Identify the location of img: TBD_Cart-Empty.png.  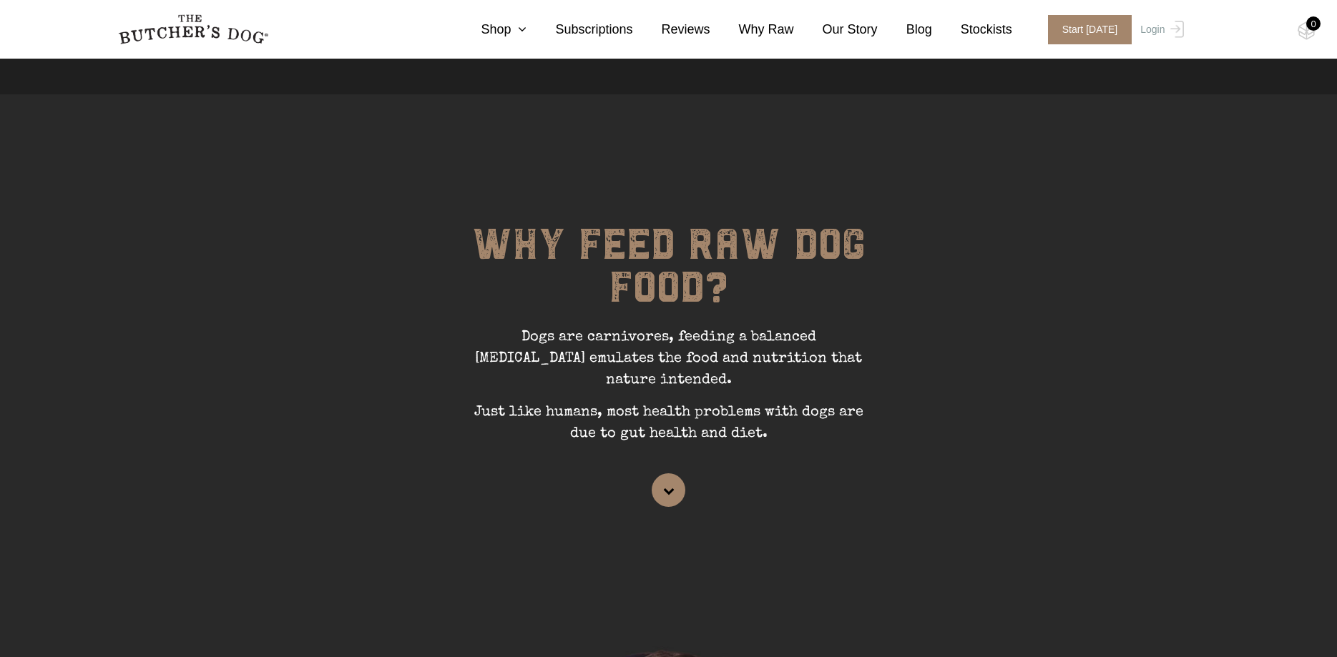
(1306, 31).